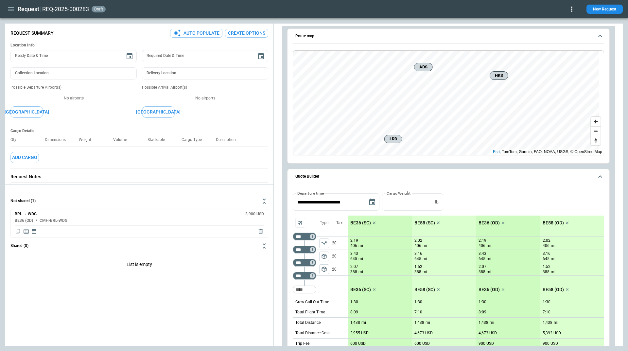 This screenshot has height=351, width=628. I want to click on p: Type, so click(324, 223).